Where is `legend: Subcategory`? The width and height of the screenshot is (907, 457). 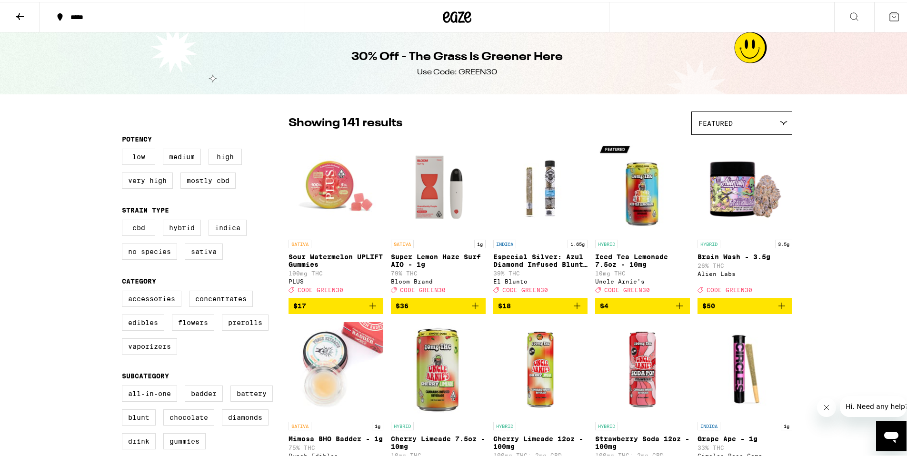 legend: Subcategory is located at coordinates (145, 374).